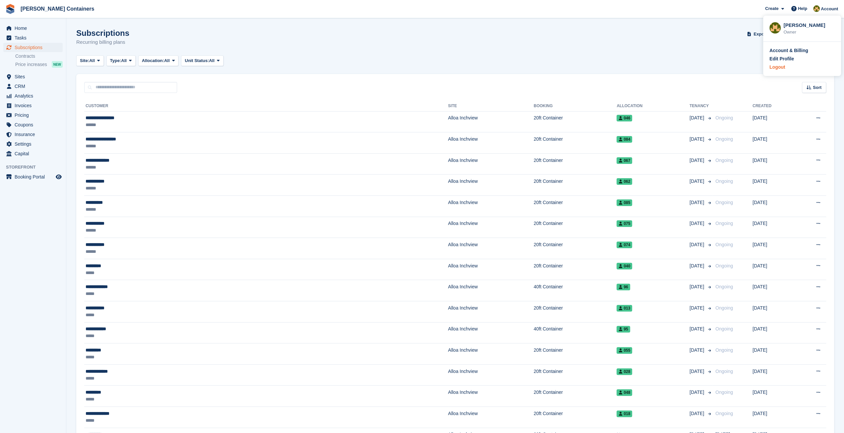 This screenshot has height=433, width=844. I want to click on div: Account & Billing, so click(788, 50).